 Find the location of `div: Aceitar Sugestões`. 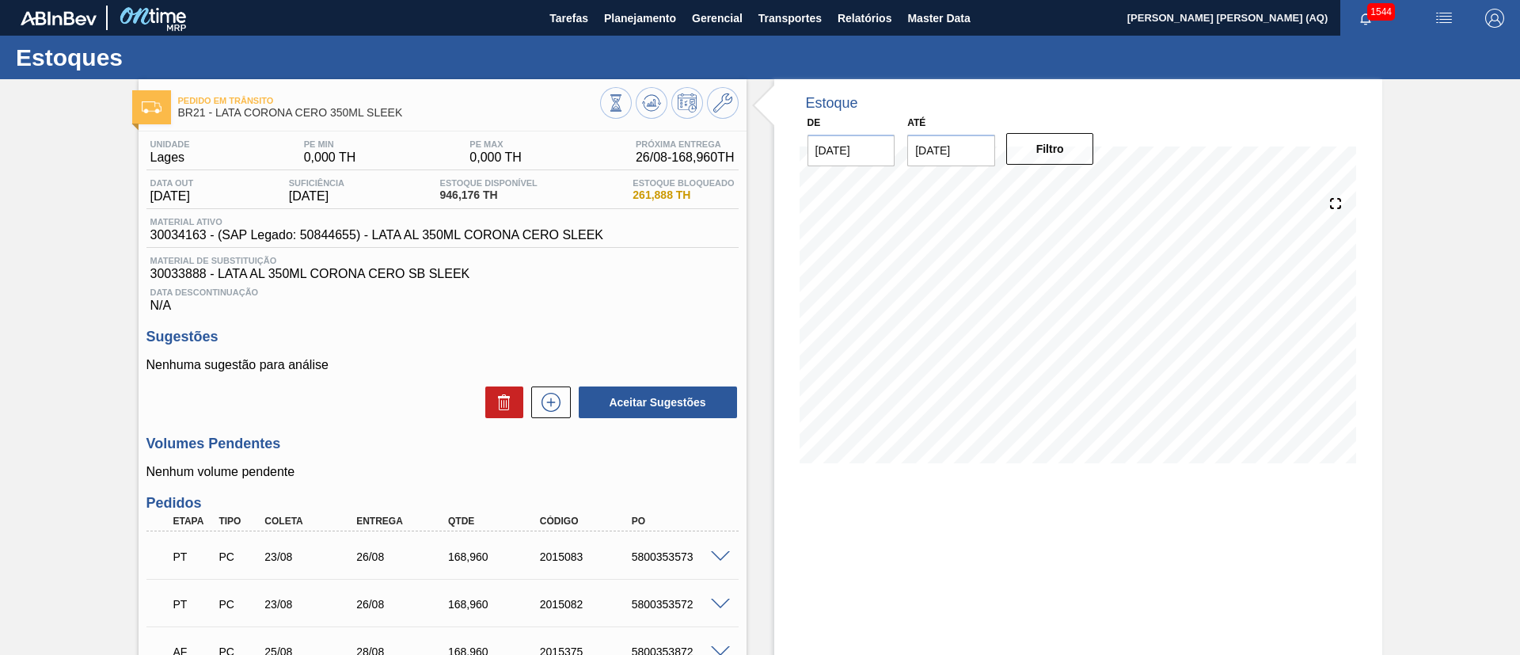

div: Aceitar Sugestões is located at coordinates (655, 402).